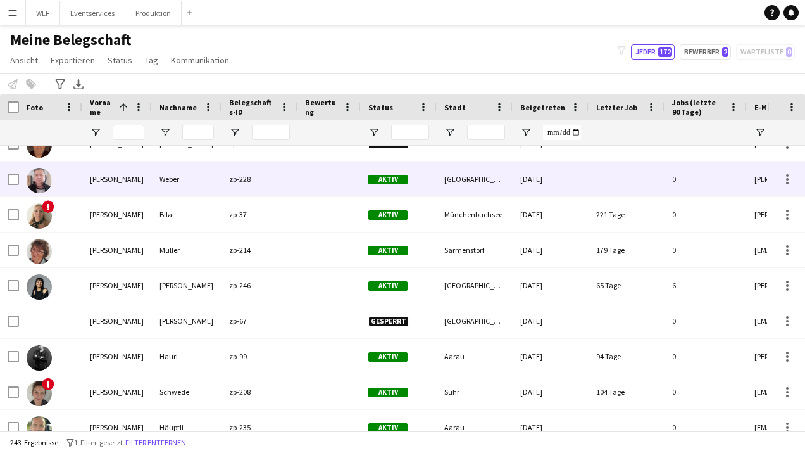  I want to click on div: 179 Tage, so click(627, 249).